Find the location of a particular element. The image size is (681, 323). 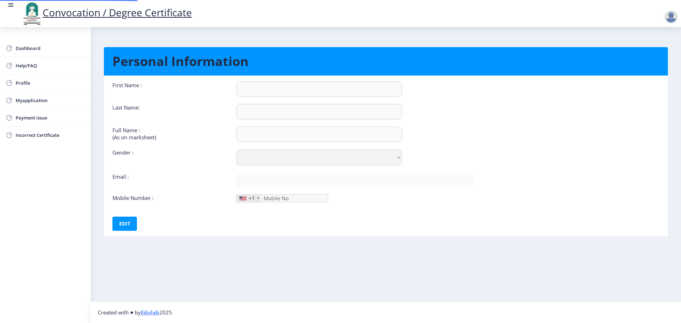

span: Profile is located at coordinates (50, 83).